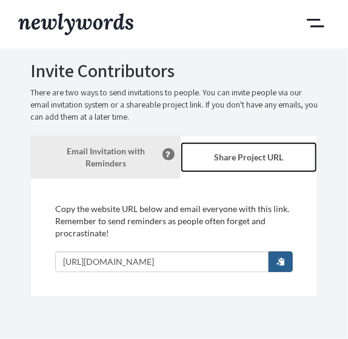 This screenshot has width=348, height=339. What do you see at coordinates (106, 157) in the screenshot?
I see `strong: Email Invitation with Reminders` at bounding box center [106, 157].